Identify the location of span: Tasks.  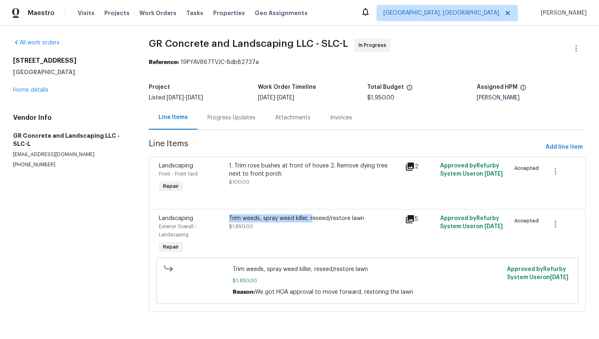
(195, 13).